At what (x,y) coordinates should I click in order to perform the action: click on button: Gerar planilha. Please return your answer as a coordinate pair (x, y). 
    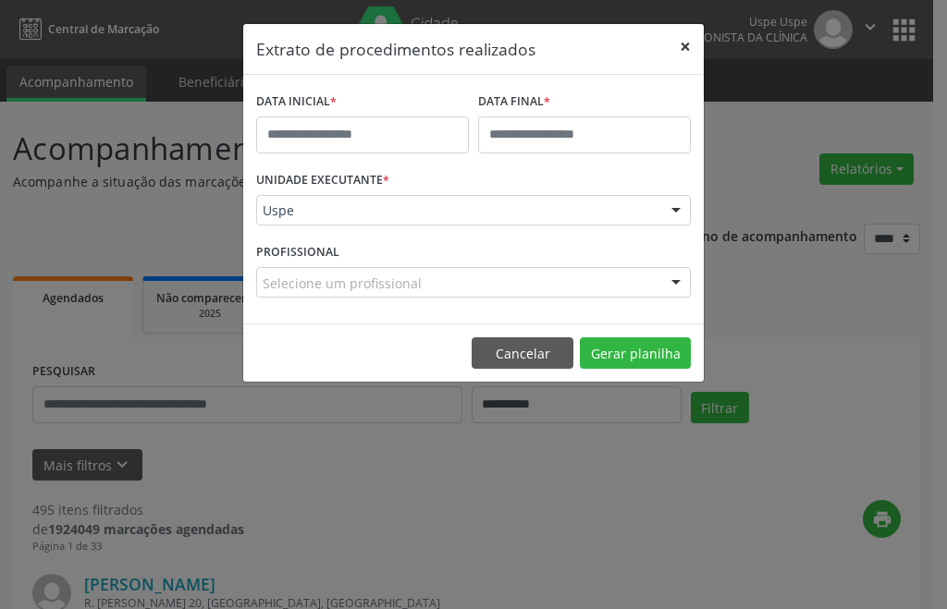
    Looking at the image, I should click on (635, 353).